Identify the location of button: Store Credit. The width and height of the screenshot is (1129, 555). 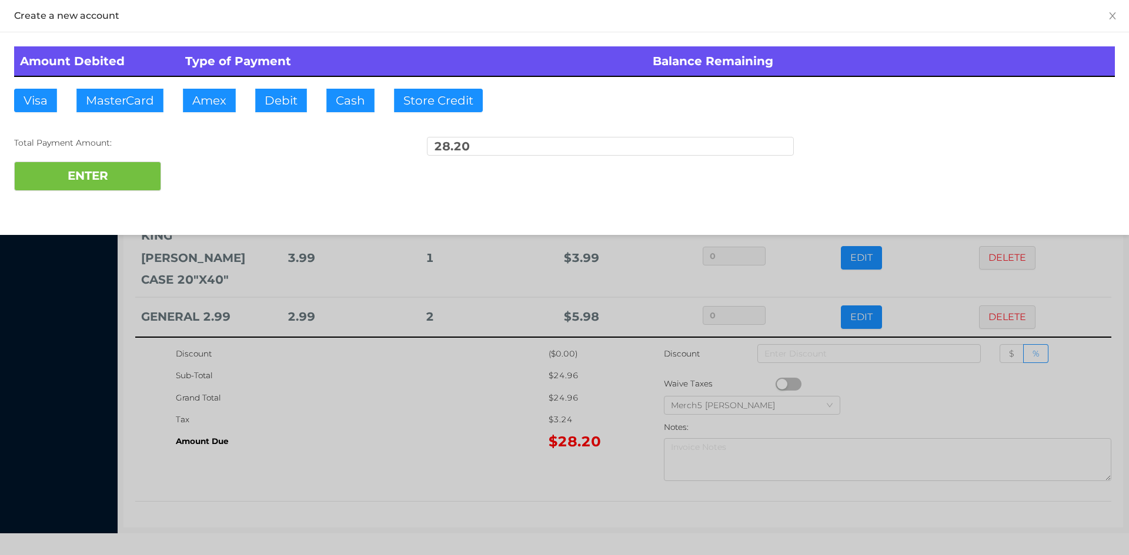
(438, 101).